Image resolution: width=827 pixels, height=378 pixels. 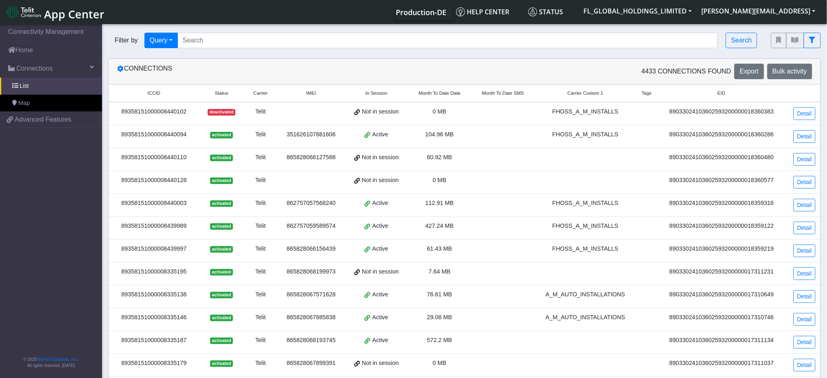 What do you see at coordinates (483, 12) in the screenshot?
I see `span: Help center` at bounding box center [483, 12].